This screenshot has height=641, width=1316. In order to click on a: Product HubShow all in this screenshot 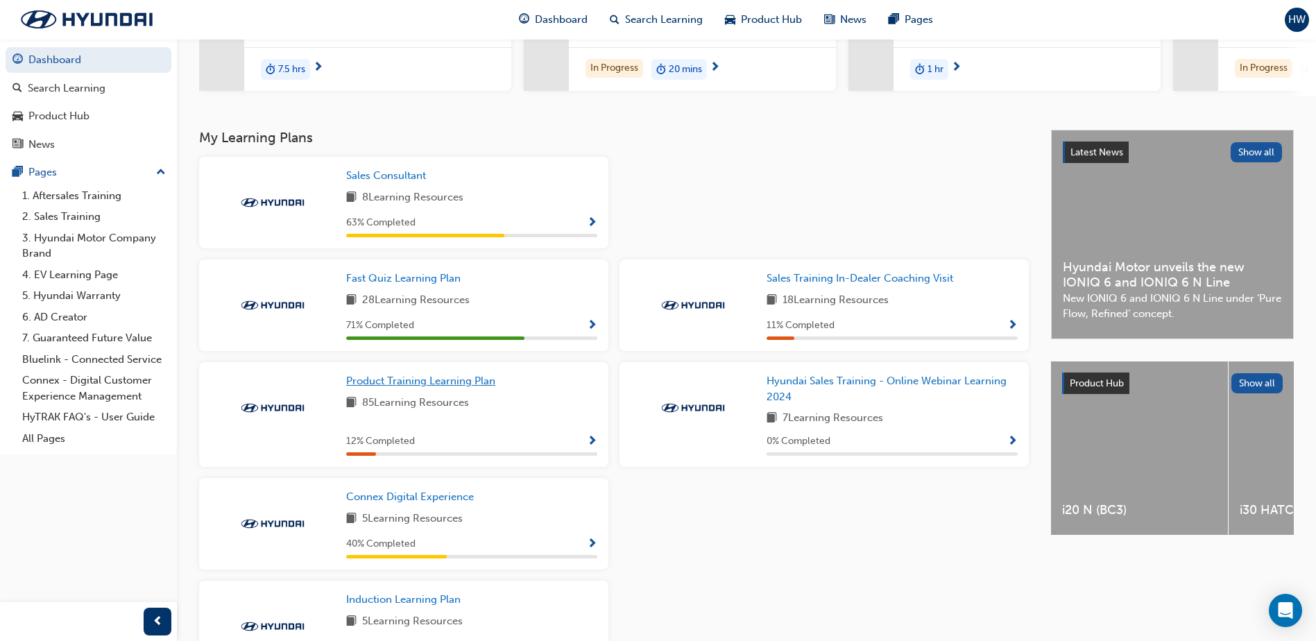, I will do `click(1173, 384)`.